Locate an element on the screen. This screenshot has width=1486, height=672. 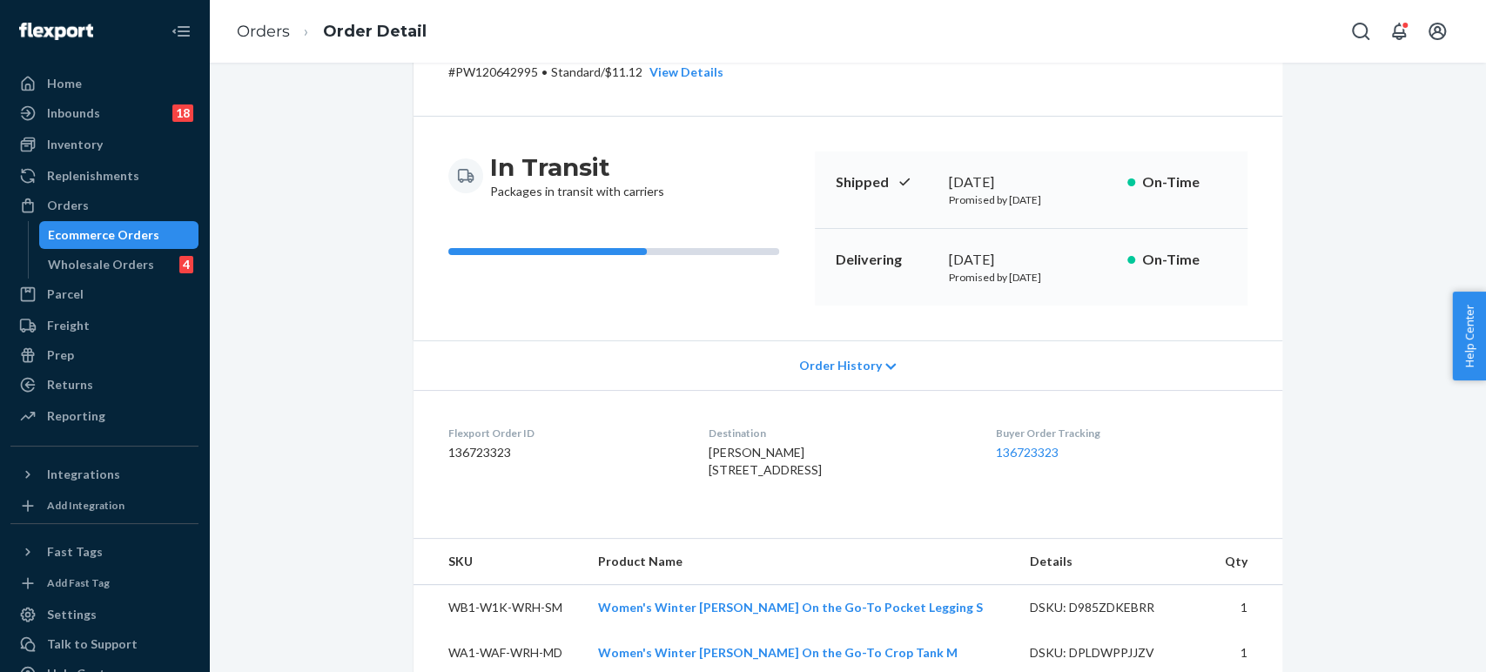
a: Parcel is located at coordinates (104, 294).